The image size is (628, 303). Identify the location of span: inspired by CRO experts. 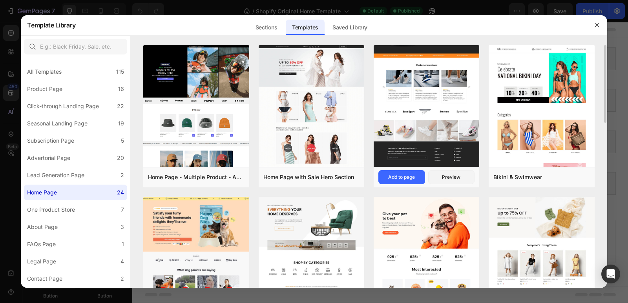
(186, 225).